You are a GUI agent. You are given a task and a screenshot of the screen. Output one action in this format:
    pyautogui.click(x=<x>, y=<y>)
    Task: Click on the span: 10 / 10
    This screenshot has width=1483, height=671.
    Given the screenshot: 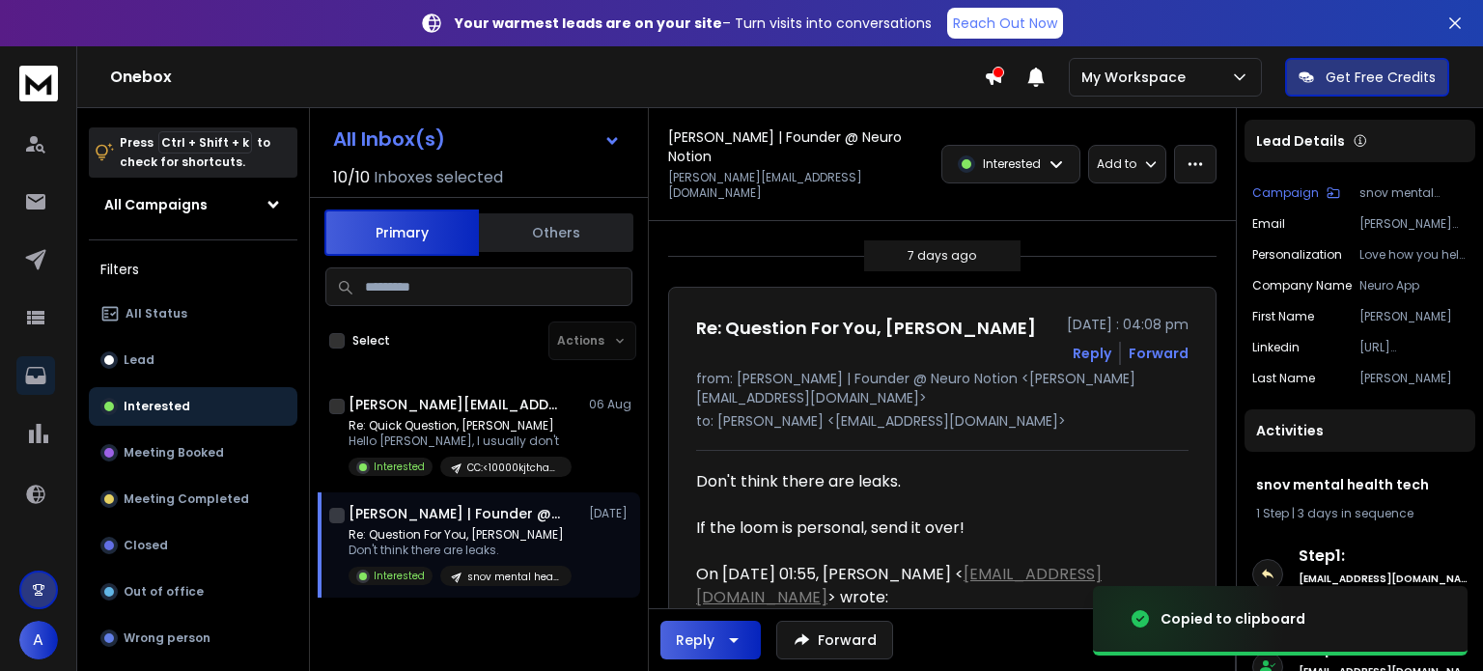 What is the action you would take?
    pyautogui.click(x=351, y=178)
    